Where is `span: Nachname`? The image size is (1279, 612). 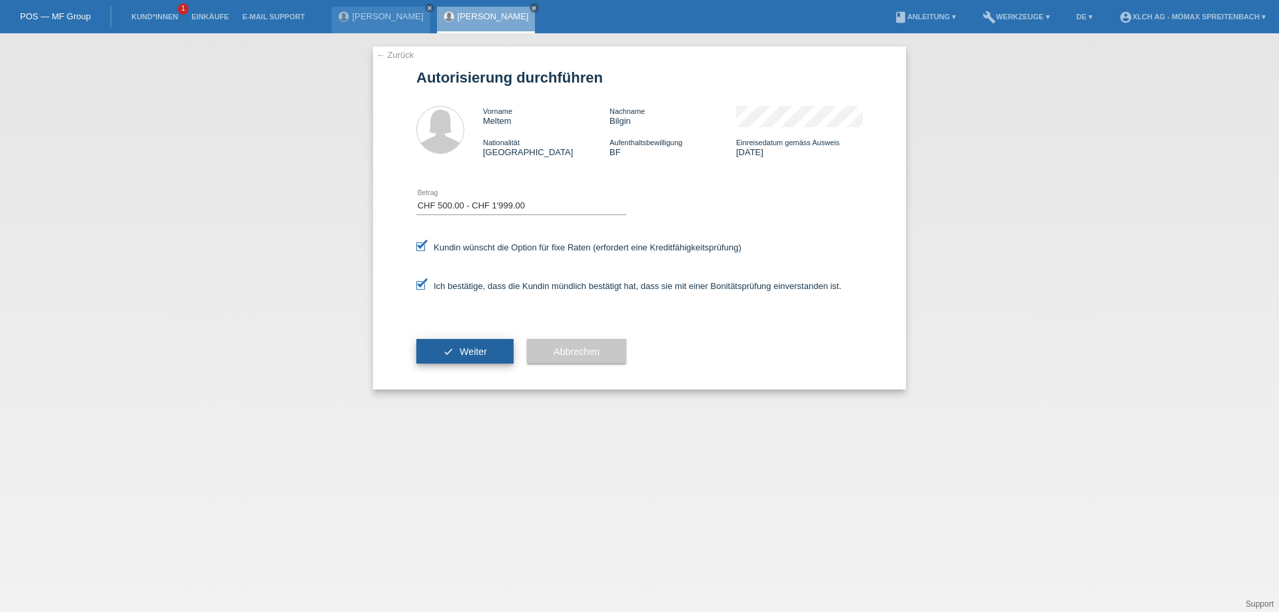 span: Nachname is located at coordinates (627, 111).